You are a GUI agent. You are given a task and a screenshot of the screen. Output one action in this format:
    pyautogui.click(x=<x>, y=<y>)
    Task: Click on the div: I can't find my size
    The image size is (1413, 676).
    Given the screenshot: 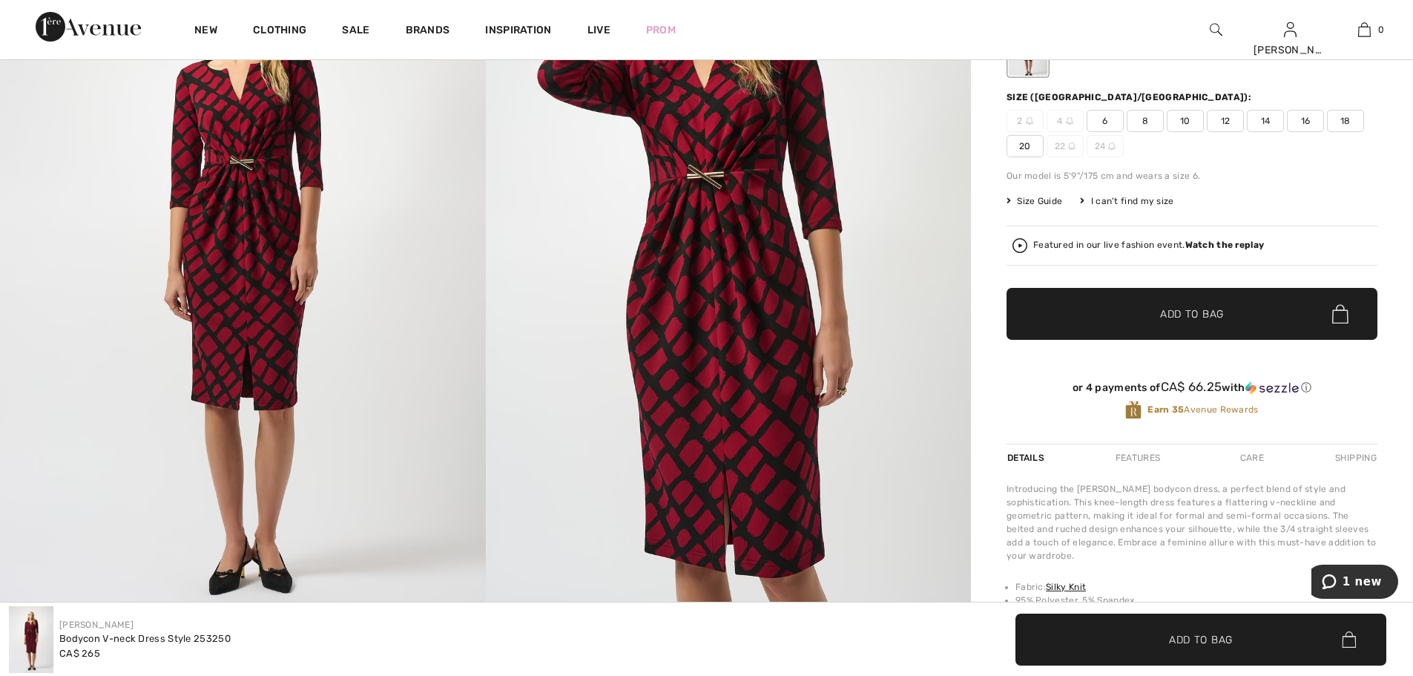 What is the action you would take?
    pyautogui.click(x=1126, y=201)
    